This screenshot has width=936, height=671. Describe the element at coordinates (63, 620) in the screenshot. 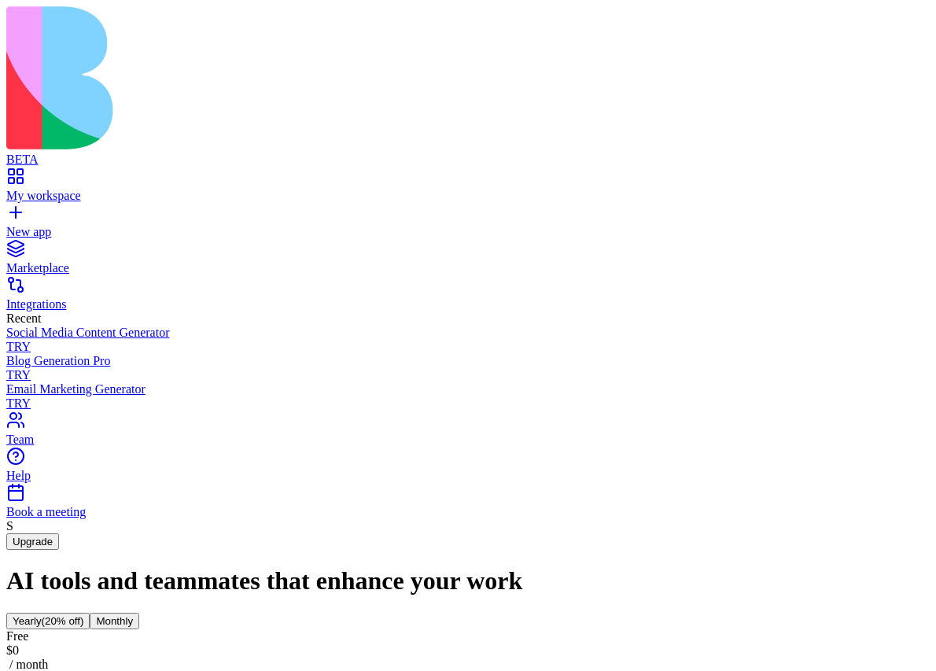

I see `span: (20% off)` at that location.